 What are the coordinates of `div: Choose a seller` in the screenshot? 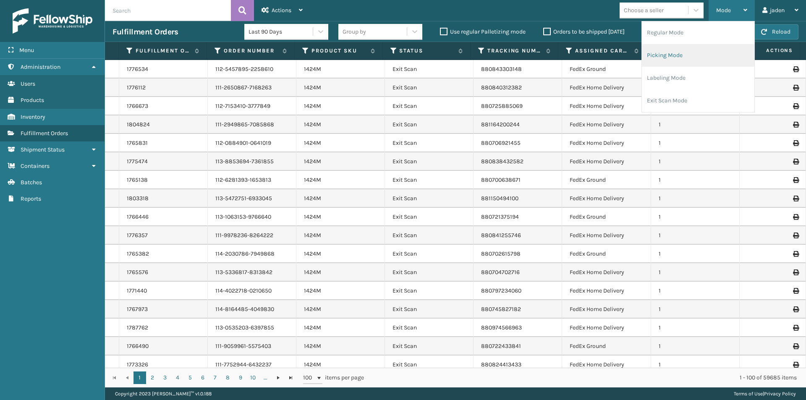 It's located at (644, 10).